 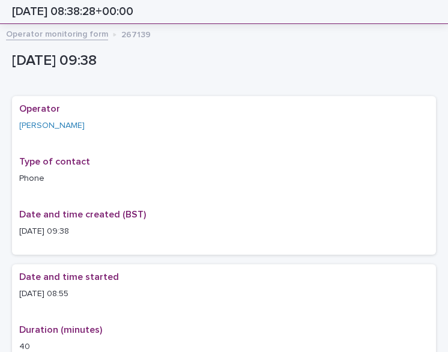 I want to click on p: 267139, so click(x=136, y=34).